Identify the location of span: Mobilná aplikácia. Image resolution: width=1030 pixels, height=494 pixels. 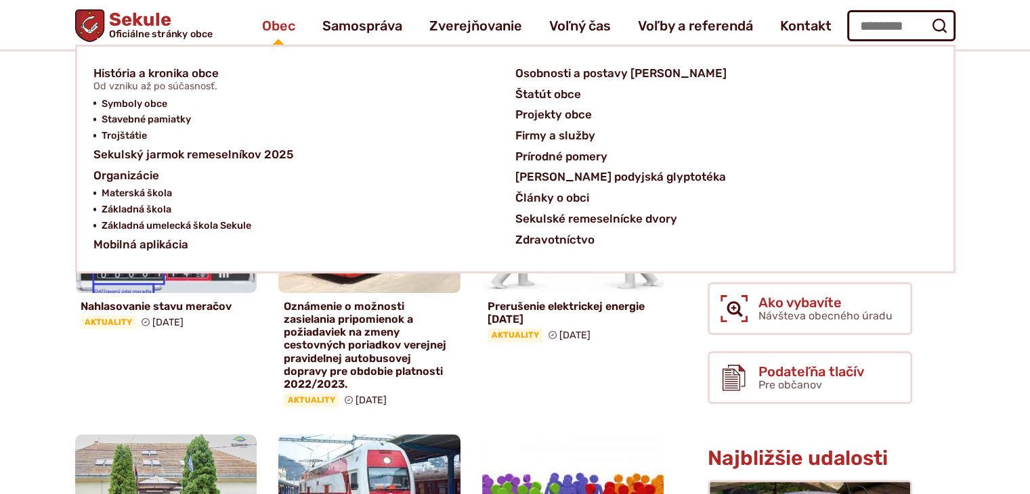
(141, 244).